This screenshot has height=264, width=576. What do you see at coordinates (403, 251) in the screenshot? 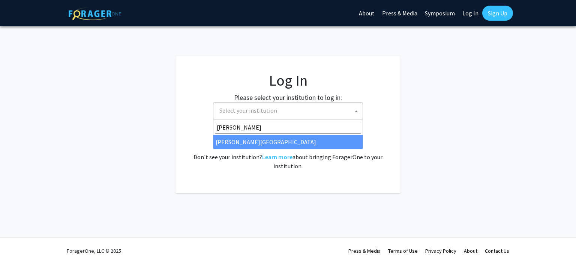
I see `a: Terms of Use` at bounding box center [403, 251].